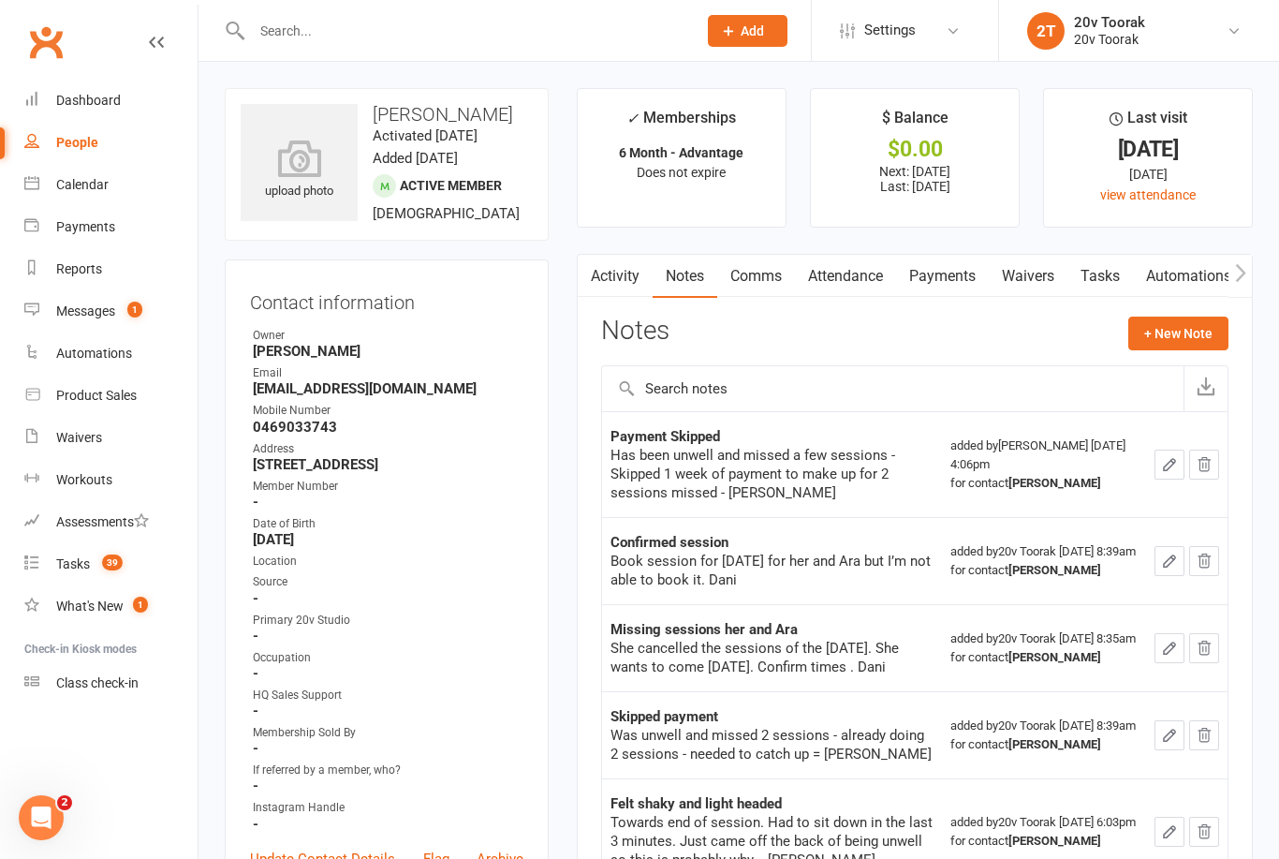 The width and height of the screenshot is (1279, 859). Describe the element at coordinates (77, 142) in the screenshot. I see `div: People` at that location.